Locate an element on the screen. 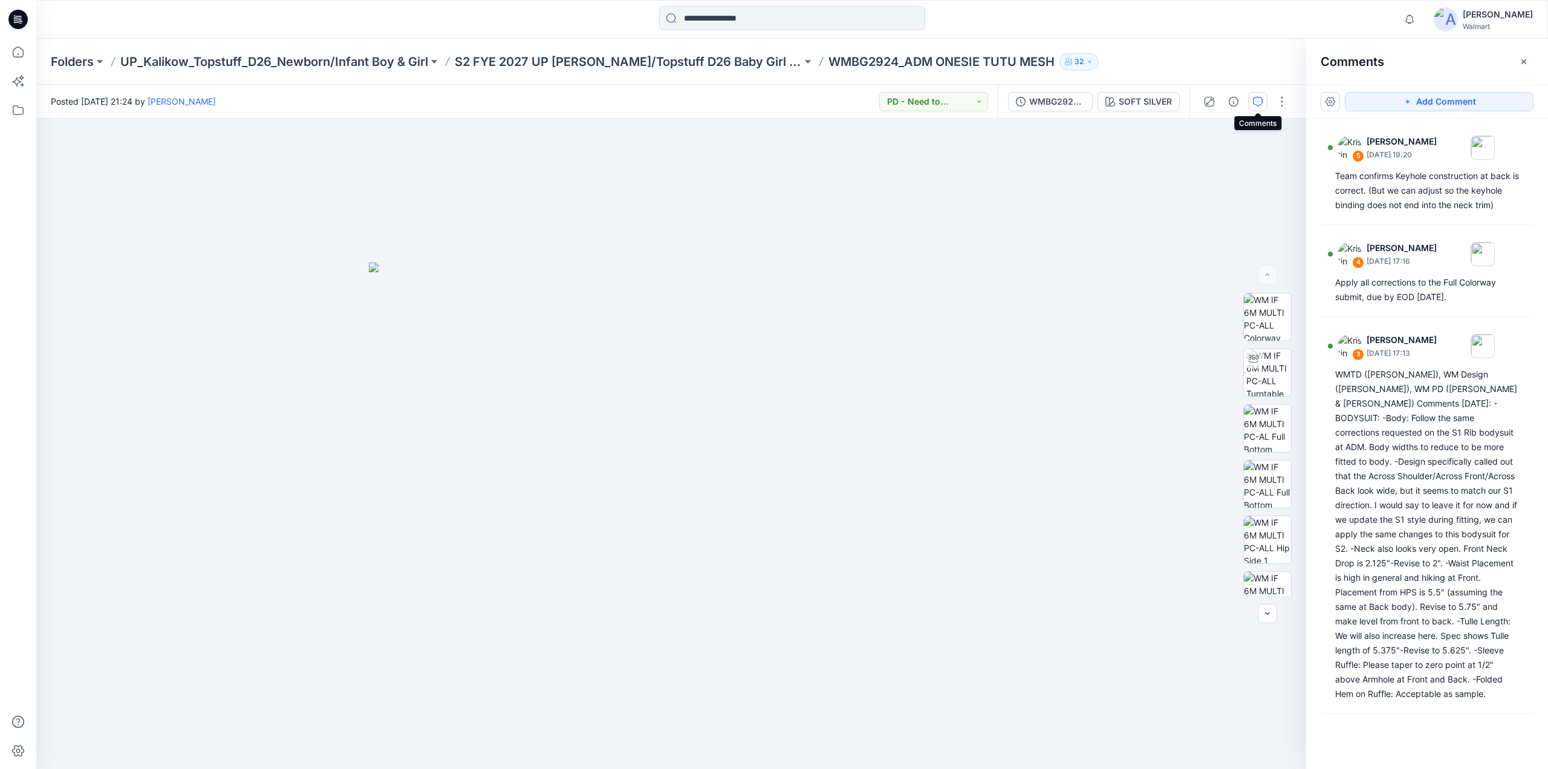 This screenshot has width=1548, height=769. img: WM IF 6M MULTI PC-AL Full Bottom Front is located at coordinates (1268, 428).